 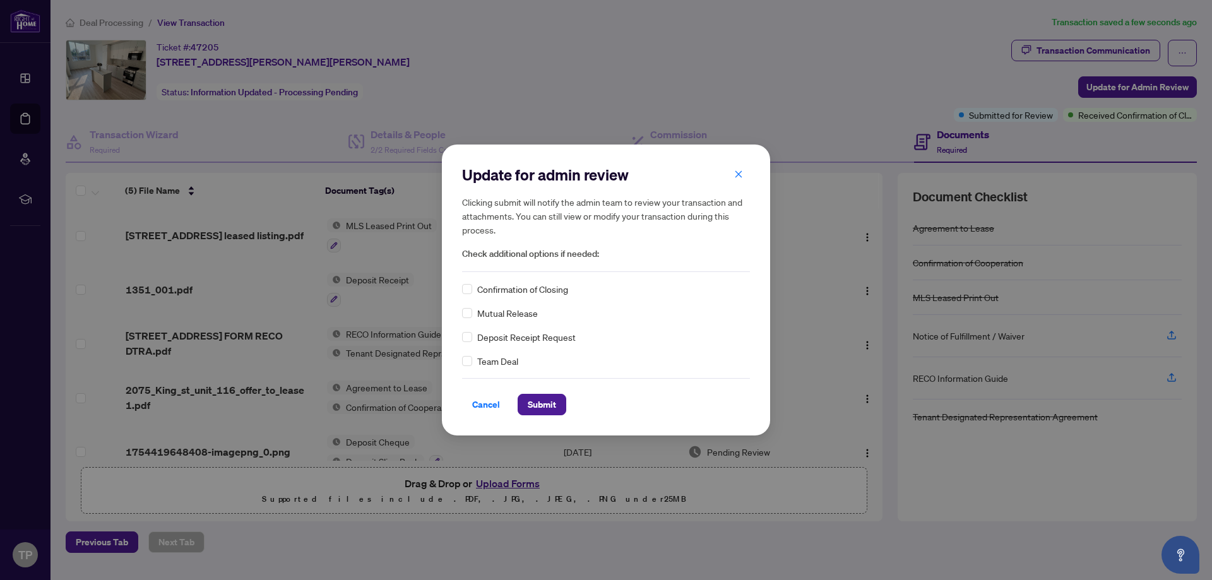 What do you see at coordinates (1181, 555) in the screenshot?
I see `button: Open asap` at bounding box center [1181, 555].